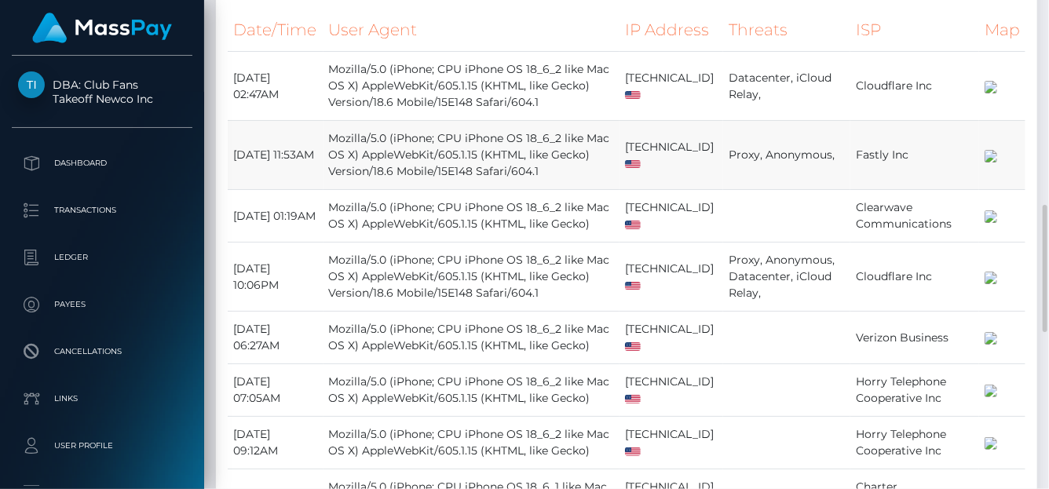 This screenshot has width=1049, height=489. Describe the element at coordinates (102, 352) in the screenshot. I see `p: Cancellations` at that location.